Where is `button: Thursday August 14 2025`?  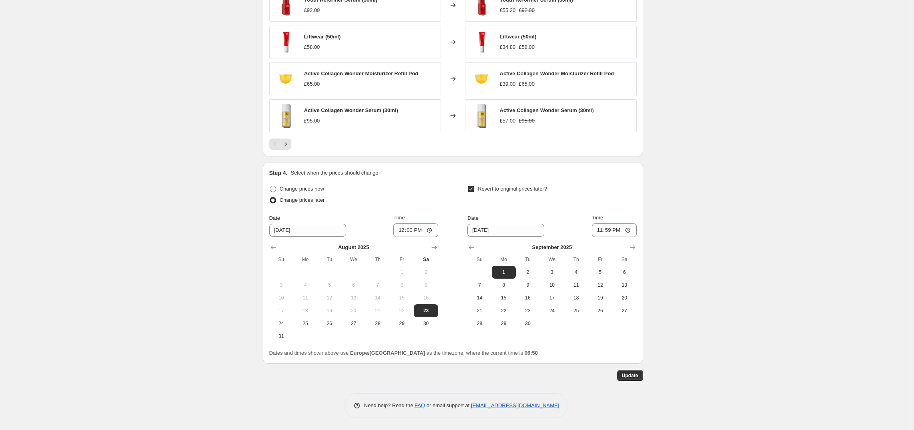 button: Thursday August 14 2025 is located at coordinates (378, 298).